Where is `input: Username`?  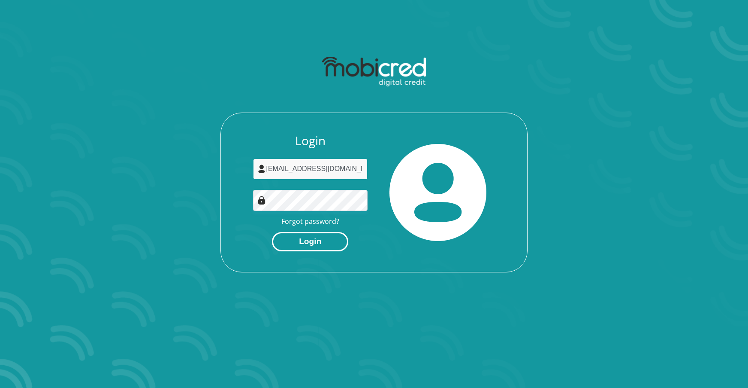 input: Username is located at coordinates (311, 169).